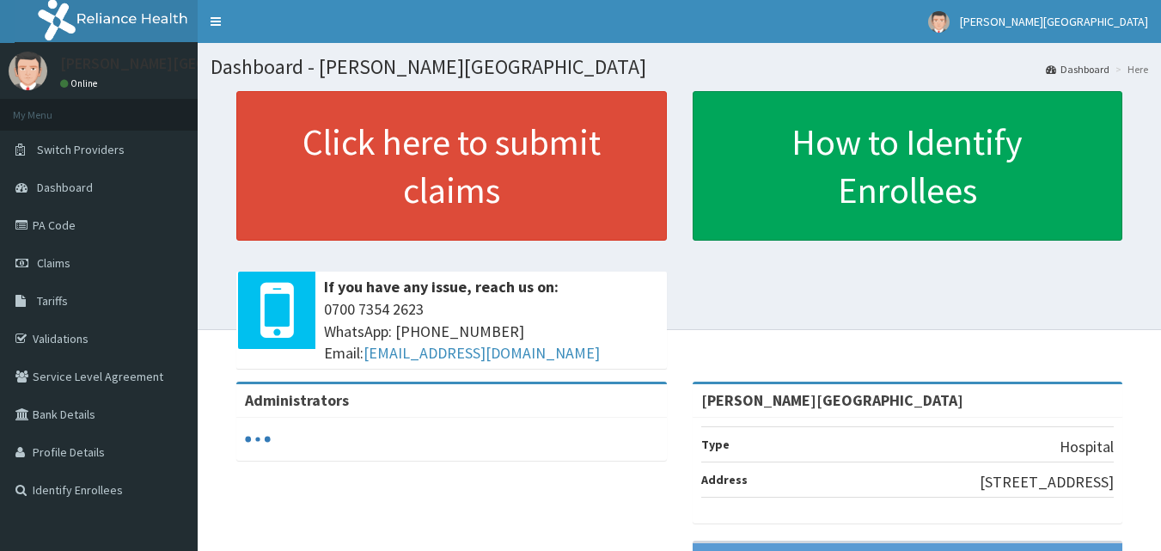  What do you see at coordinates (1078, 69) in the screenshot?
I see `a: Dashboard` at bounding box center [1078, 69].